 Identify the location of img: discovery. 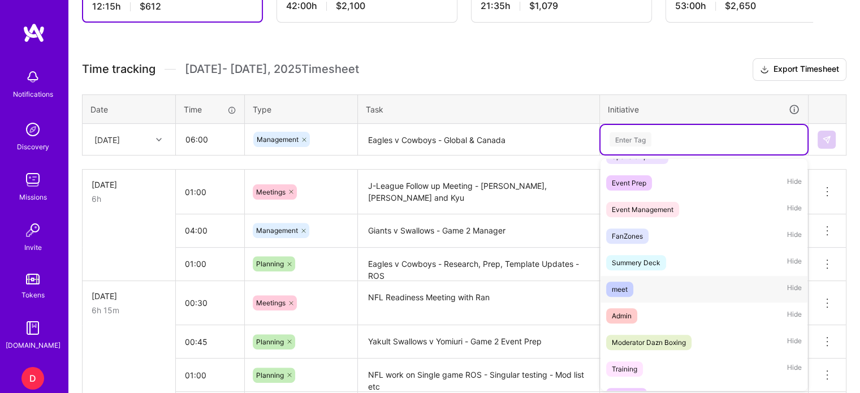
(33, 129).